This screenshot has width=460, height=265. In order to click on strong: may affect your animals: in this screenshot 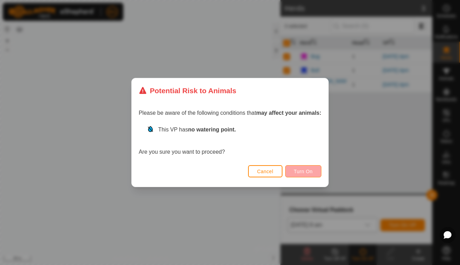, I will do `click(289, 113)`.